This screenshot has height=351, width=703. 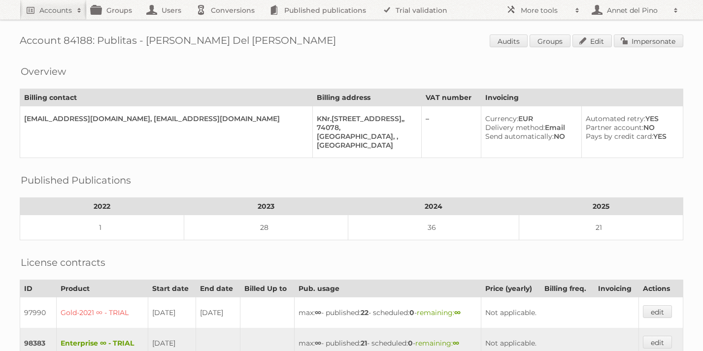 What do you see at coordinates (63, 263) in the screenshot?
I see `h2: License contracts` at bounding box center [63, 263].